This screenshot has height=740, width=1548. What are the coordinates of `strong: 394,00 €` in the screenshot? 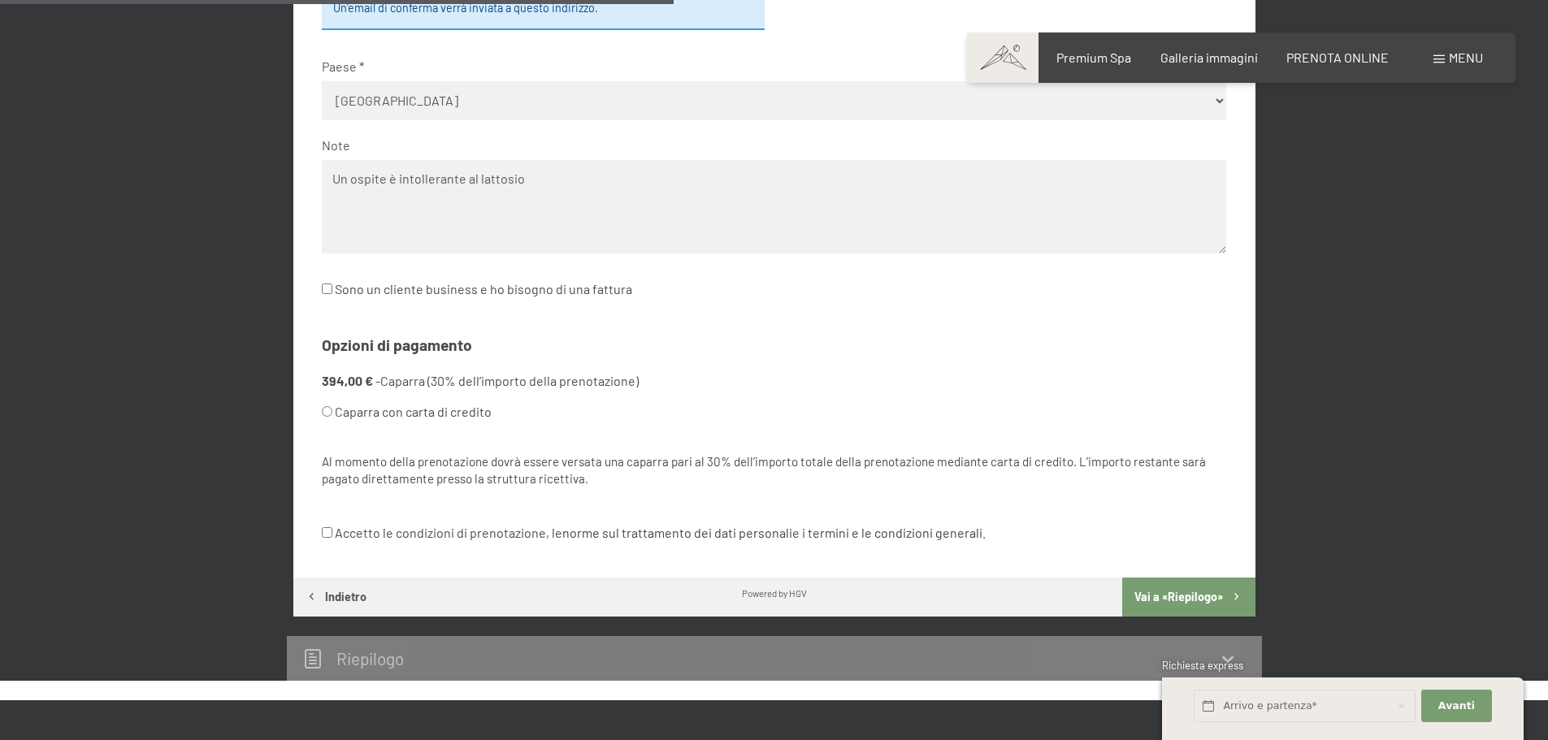 It's located at (347, 380).